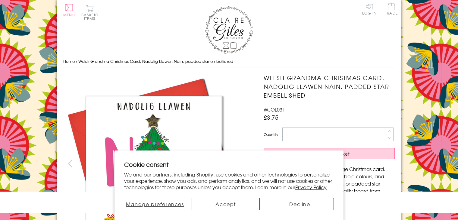  What do you see at coordinates (155, 204) in the screenshot?
I see `button: Manage preferences` at bounding box center [155, 204].